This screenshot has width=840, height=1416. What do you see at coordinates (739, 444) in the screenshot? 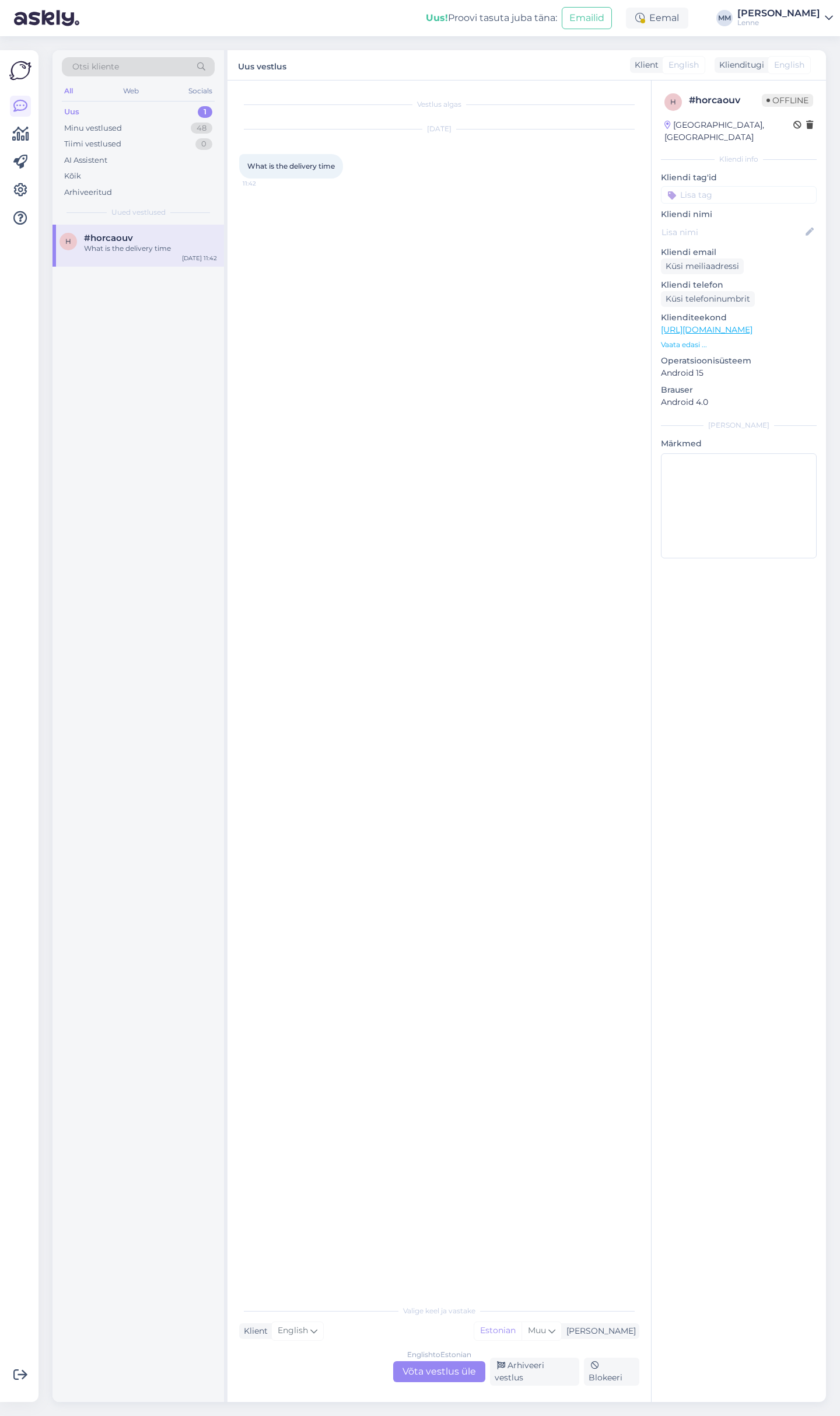
I see `p: Märkmed` at bounding box center [739, 444].